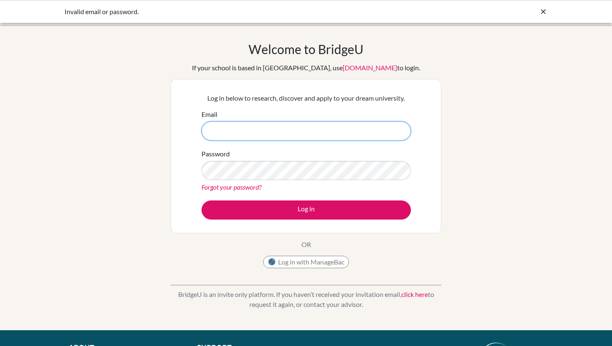 This screenshot has height=346, width=612. What do you see at coordinates (231, 187) in the screenshot?
I see `a: Forgot your password?` at bounding box center [231, 187].